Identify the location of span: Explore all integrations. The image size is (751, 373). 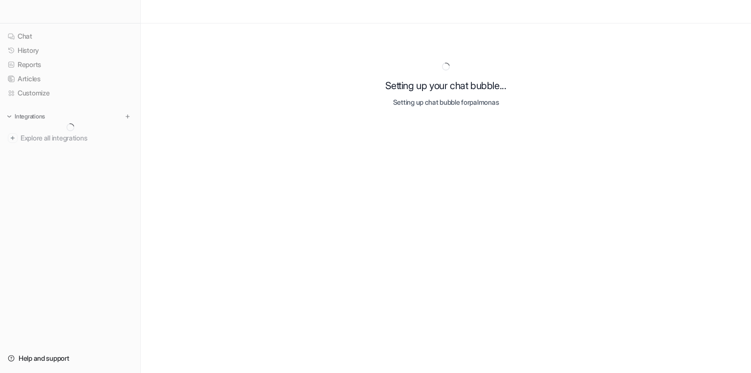
(76, 138).